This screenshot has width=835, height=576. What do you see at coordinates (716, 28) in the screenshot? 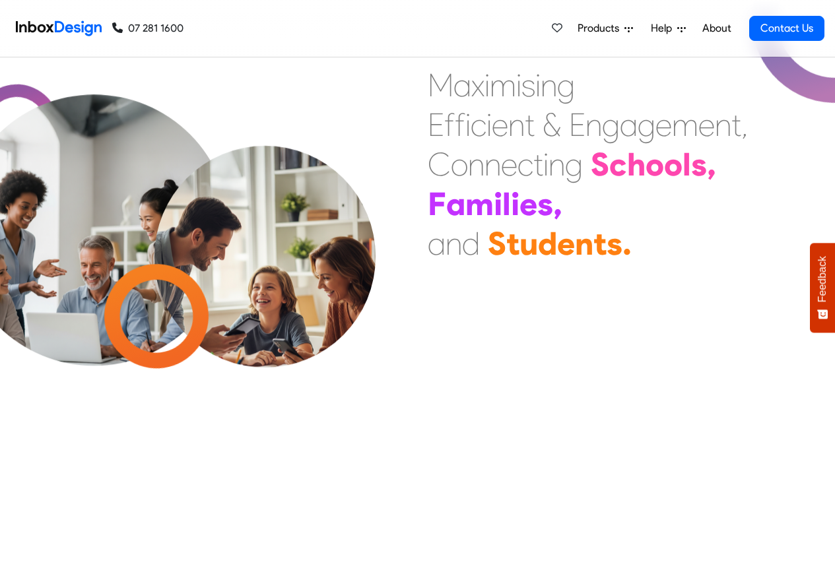
I see `a: About` at bounding box center [716, 28].